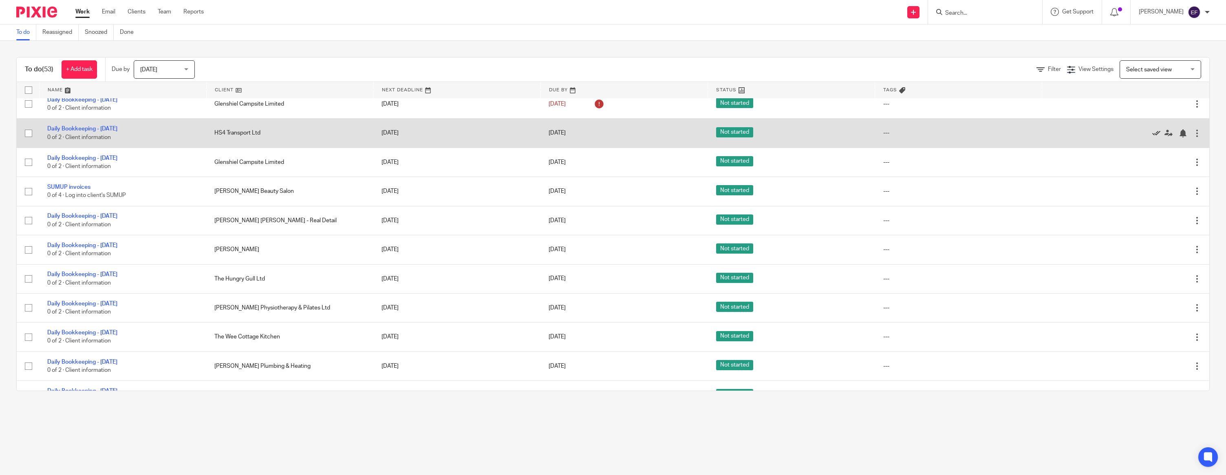 Image resolution: width=1226 pixels, height=475 pixels. What do you see at coordinates (890, 90) in the screenshot?
I see `span: Tags` at bounding box center [890, 90].